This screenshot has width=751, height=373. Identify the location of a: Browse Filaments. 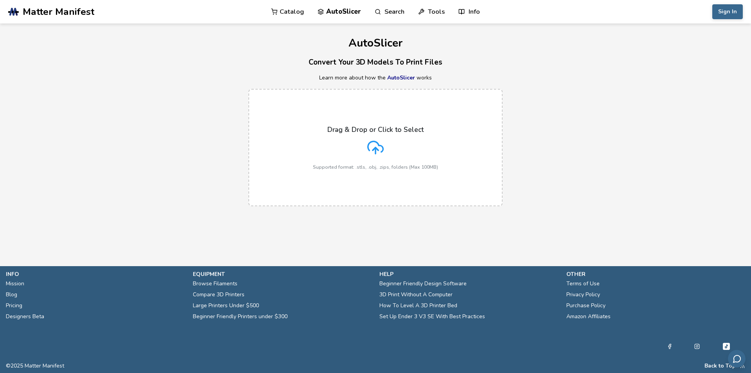
(215, 284).